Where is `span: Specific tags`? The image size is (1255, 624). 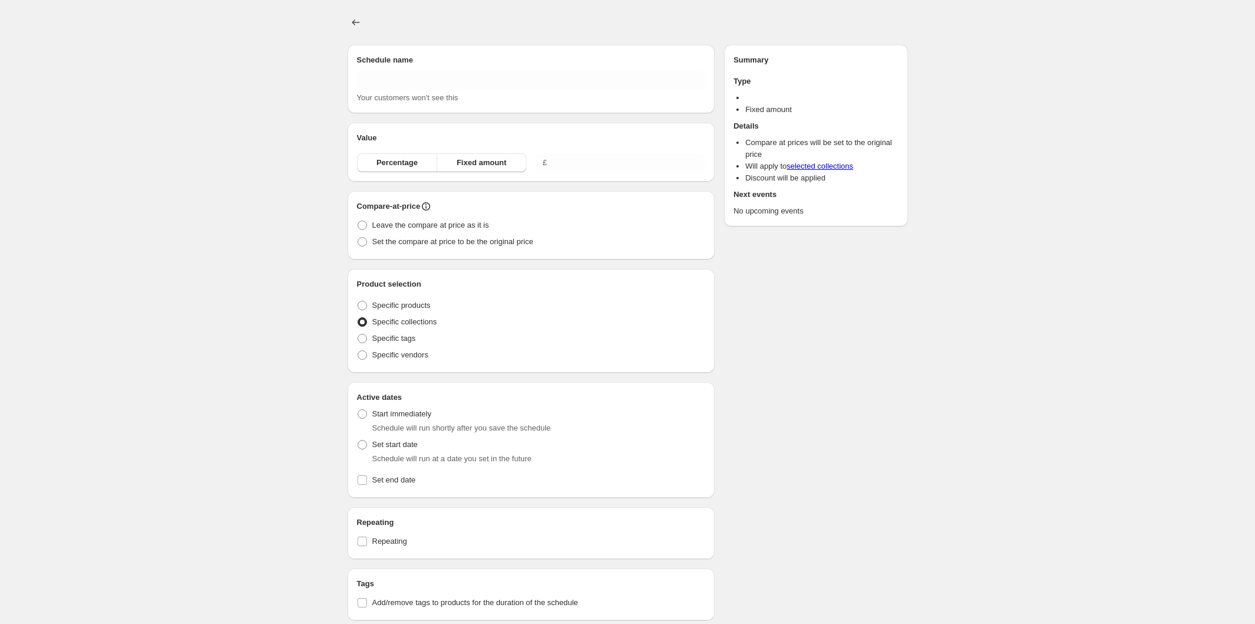 span: Specific tags is located at coordinates (394, 338).